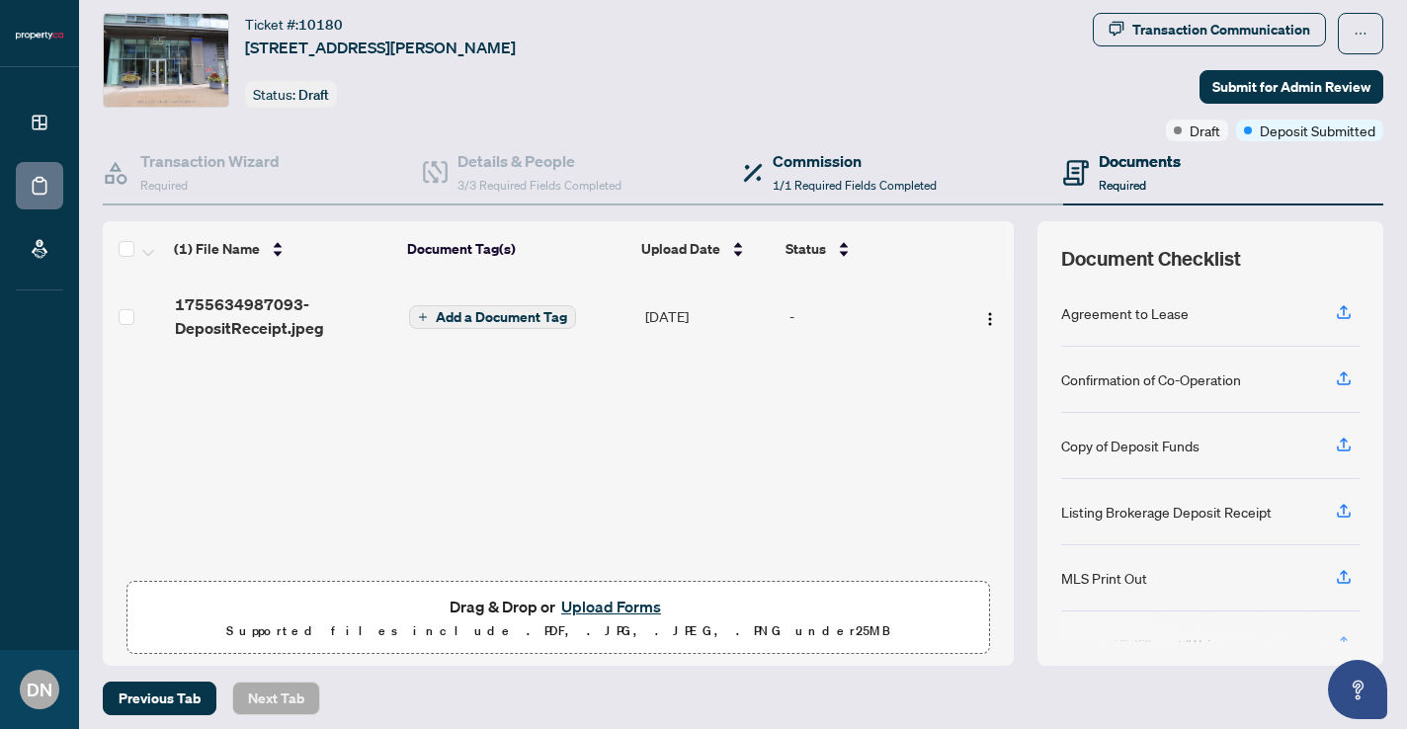  Describe the element at coordinates (501, 317) in the screenshot. I see `span: Add a Document Tag` at that location.